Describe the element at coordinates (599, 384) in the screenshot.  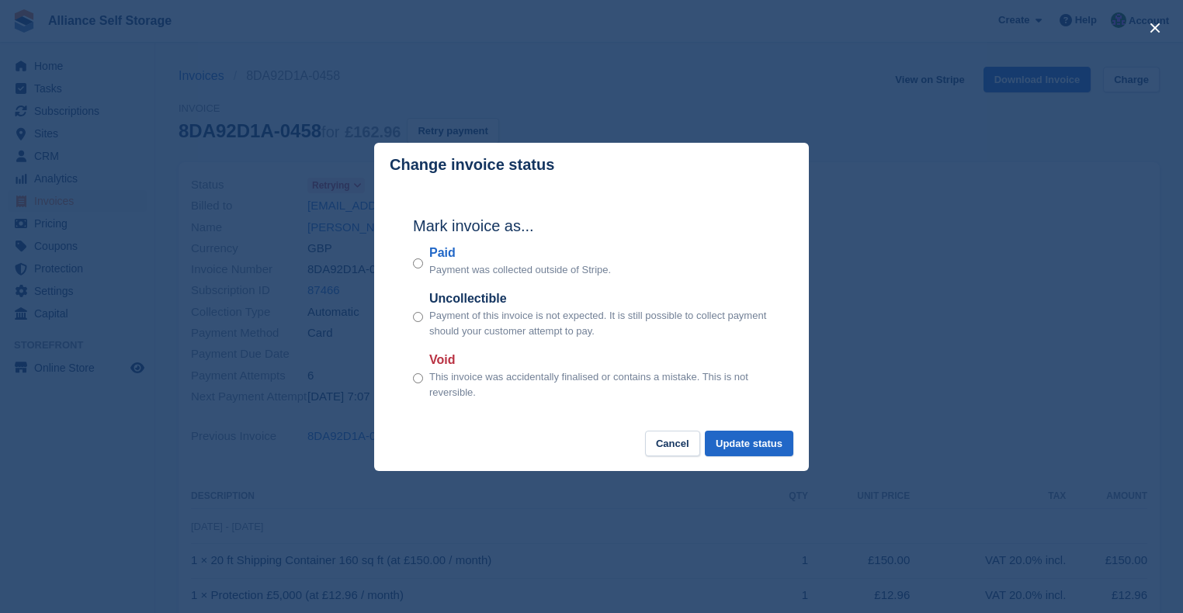
I see `p: This invoice was accidentally finalised or contains a mistake. This is not reversible.` at that location.